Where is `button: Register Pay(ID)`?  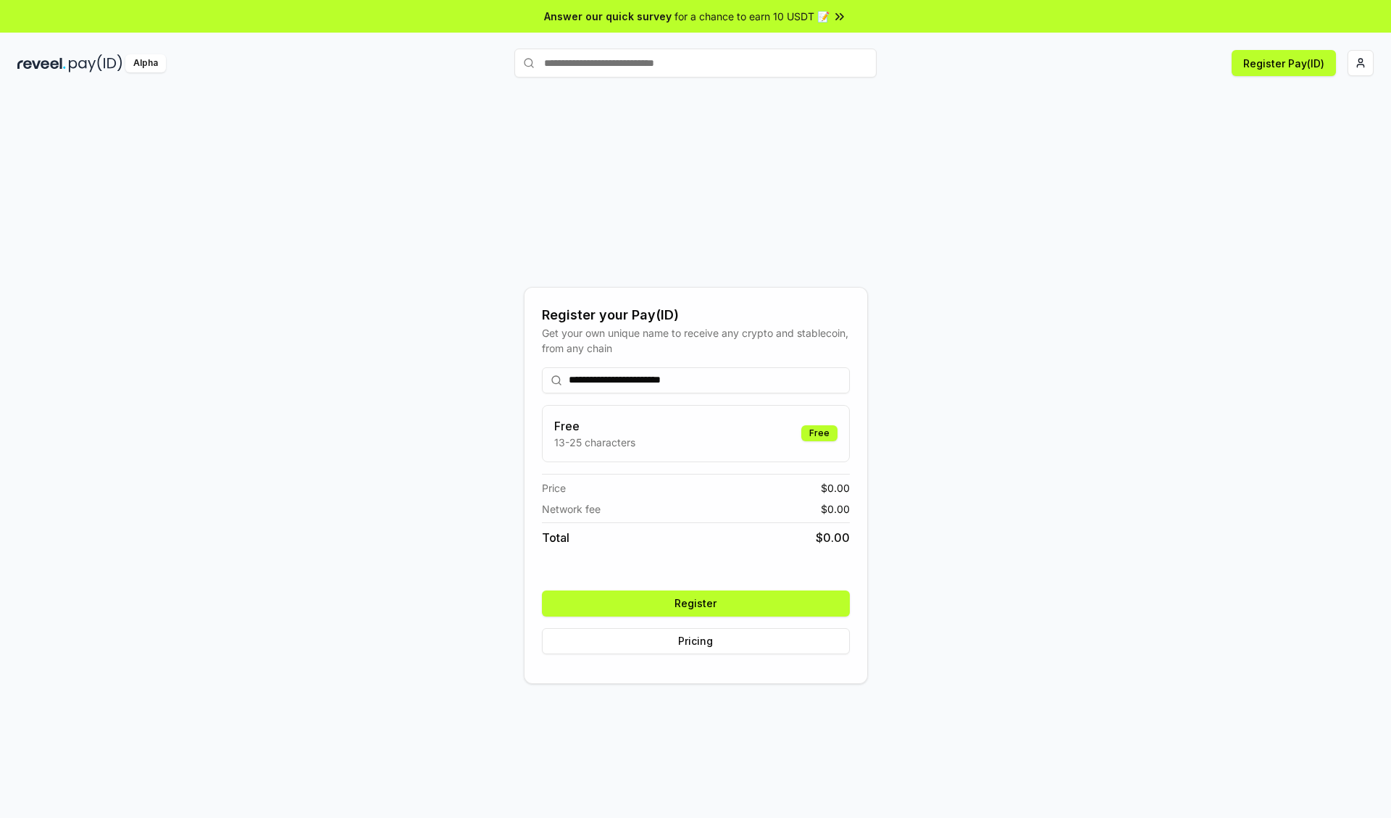
button: Register Pay(ID) is located at coordinates (1284, 63).